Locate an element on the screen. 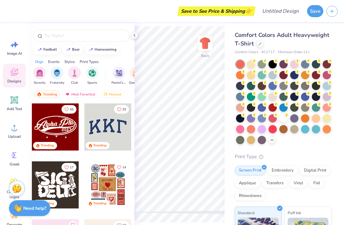 Image resolution: width=344 pixels, height=225 pixels. span: 33 is located at coordinates (124, 110).